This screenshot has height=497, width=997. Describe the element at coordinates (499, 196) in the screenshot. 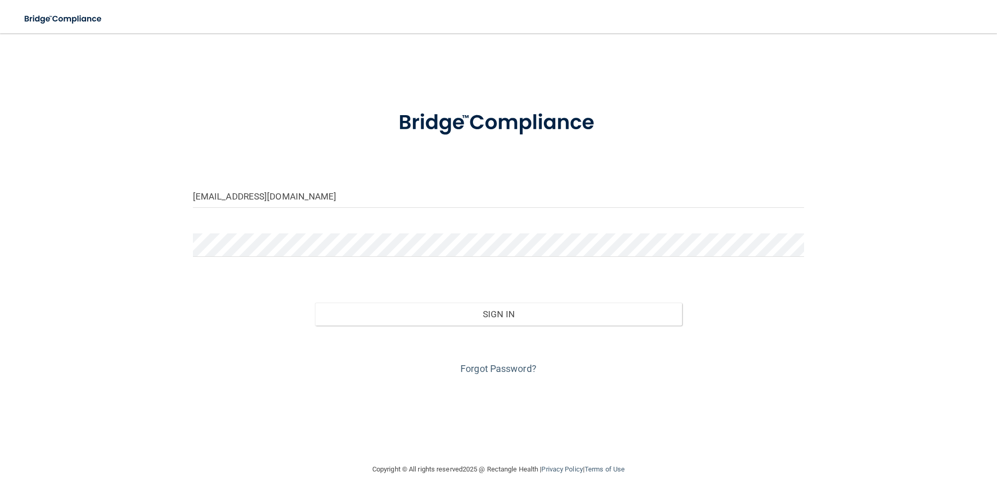

I see `input: Email` at that location.